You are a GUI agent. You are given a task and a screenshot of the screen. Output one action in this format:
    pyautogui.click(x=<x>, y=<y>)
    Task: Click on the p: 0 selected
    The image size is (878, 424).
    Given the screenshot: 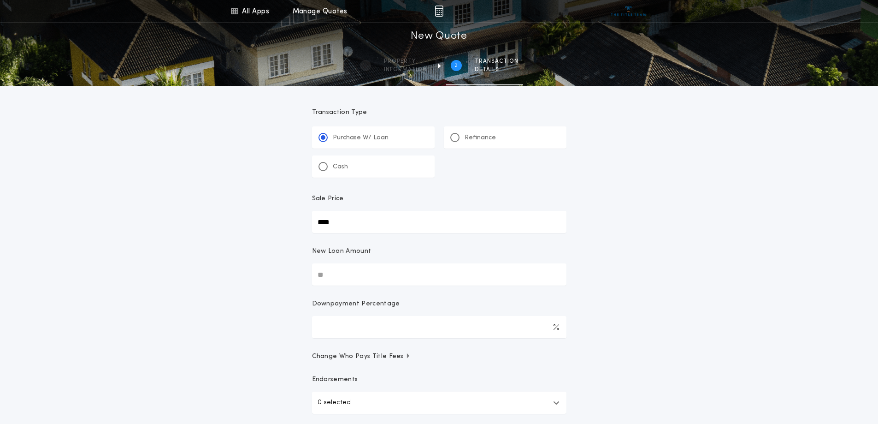 What is the action you would take?
    pyautogui.click(x=334, y=402)
    